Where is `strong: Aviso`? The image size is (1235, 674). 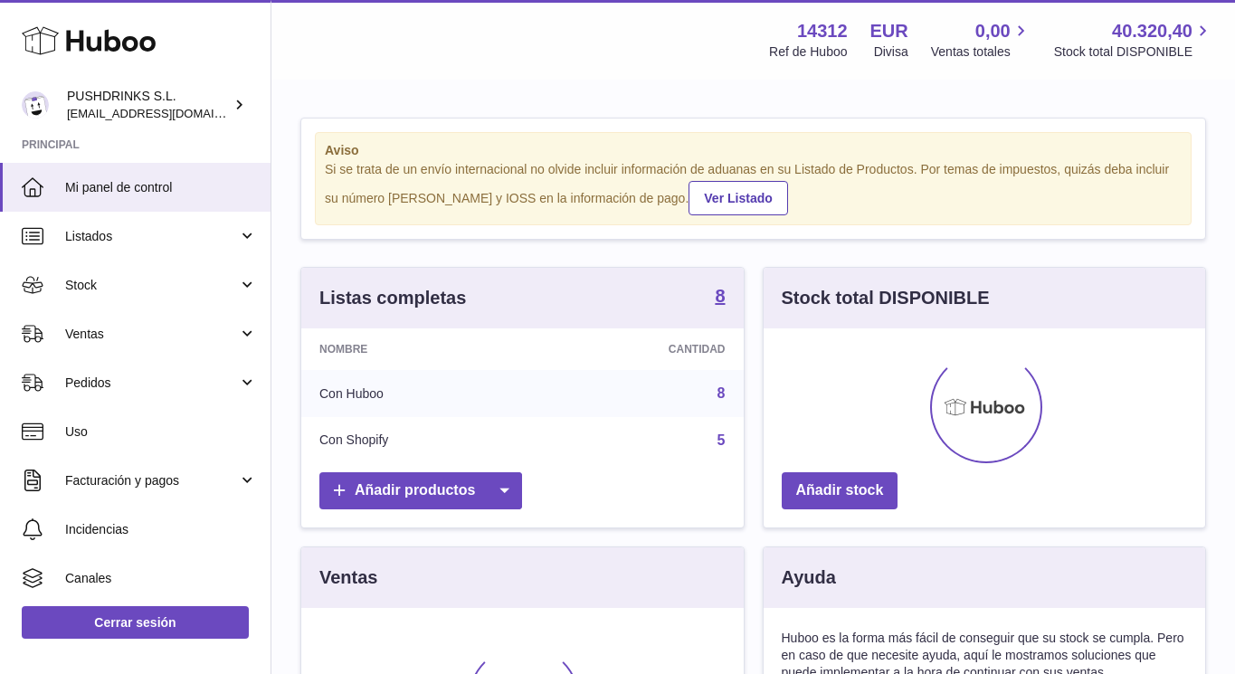 strong: Aviso is located at coordinates (753, 150).